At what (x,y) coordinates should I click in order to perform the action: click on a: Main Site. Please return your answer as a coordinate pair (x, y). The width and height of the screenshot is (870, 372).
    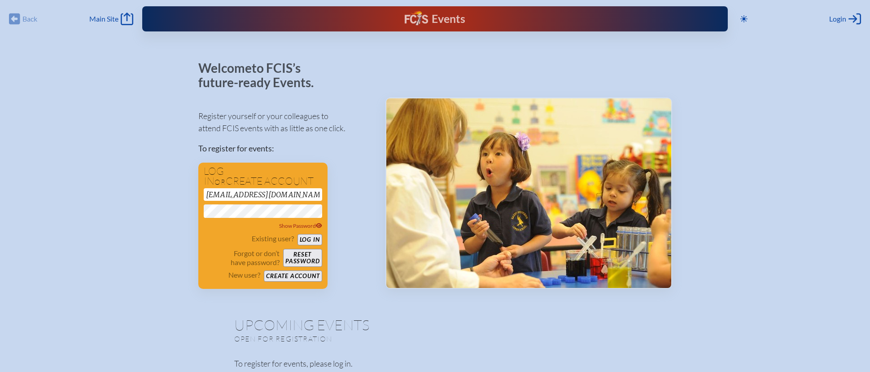
    Looking at the image, I should click on (111, 19).